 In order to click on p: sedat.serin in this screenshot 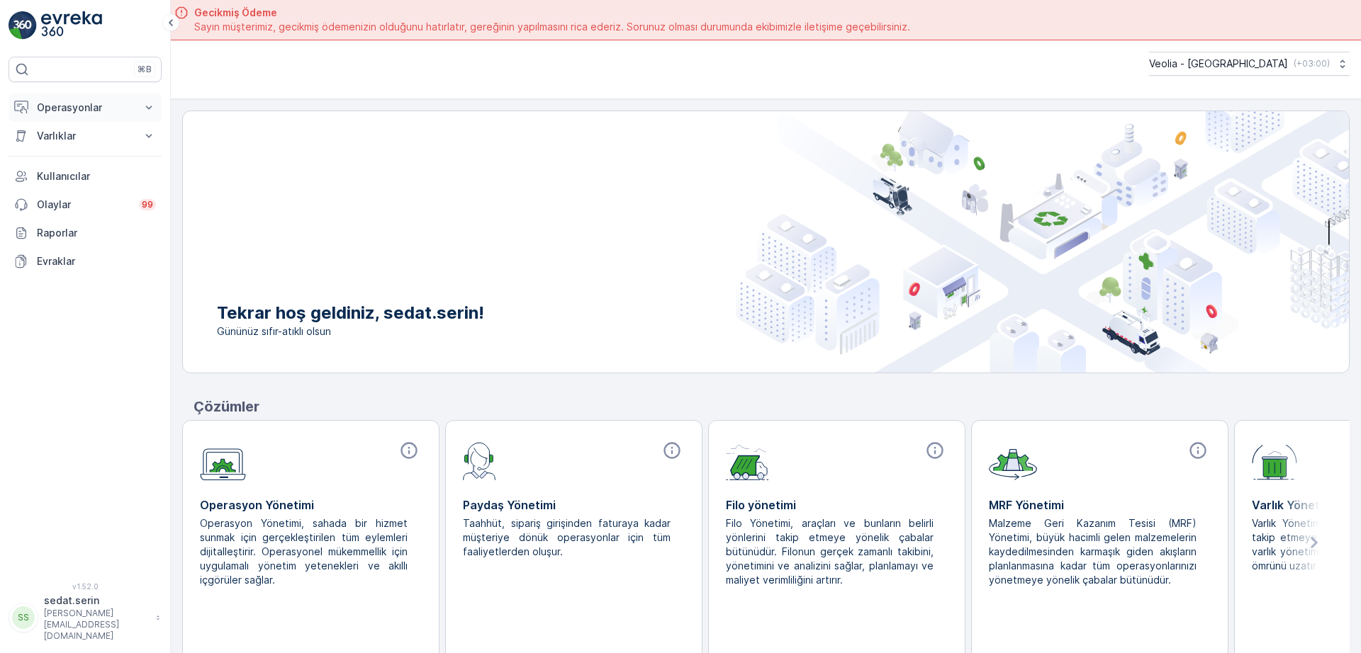, I will do `click(96, 601)`.